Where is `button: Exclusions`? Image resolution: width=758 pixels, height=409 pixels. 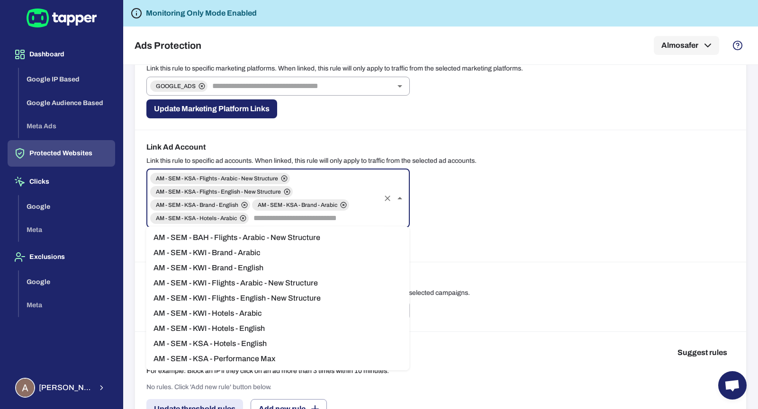 button: Exclusions is located at coordinates (61, 257).